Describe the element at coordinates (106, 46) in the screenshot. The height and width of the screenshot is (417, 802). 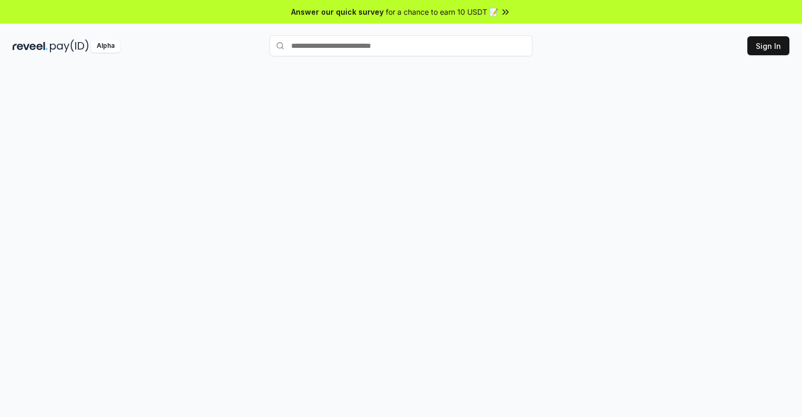
I see `div: Alpha` at that location.